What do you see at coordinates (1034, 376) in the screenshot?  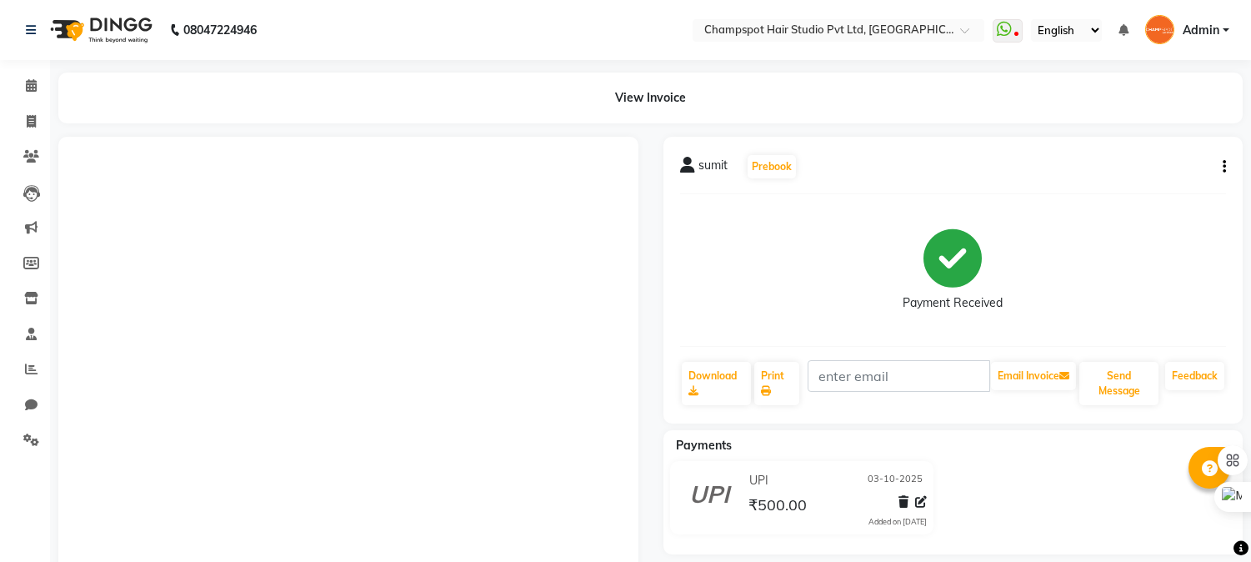 I see `button: Email Invoice` at bounding box center [1034, 376].